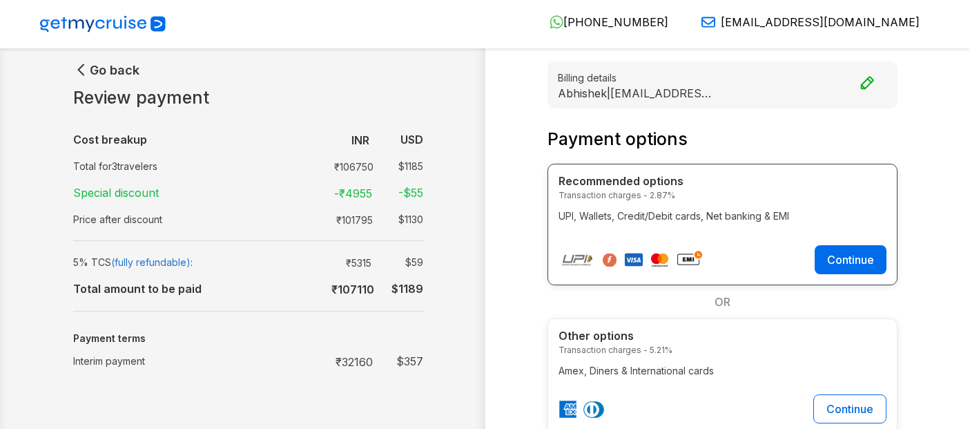 This screenshot has height=429, width=970. I want to click on h5: Payment terms, so click(248, 338).